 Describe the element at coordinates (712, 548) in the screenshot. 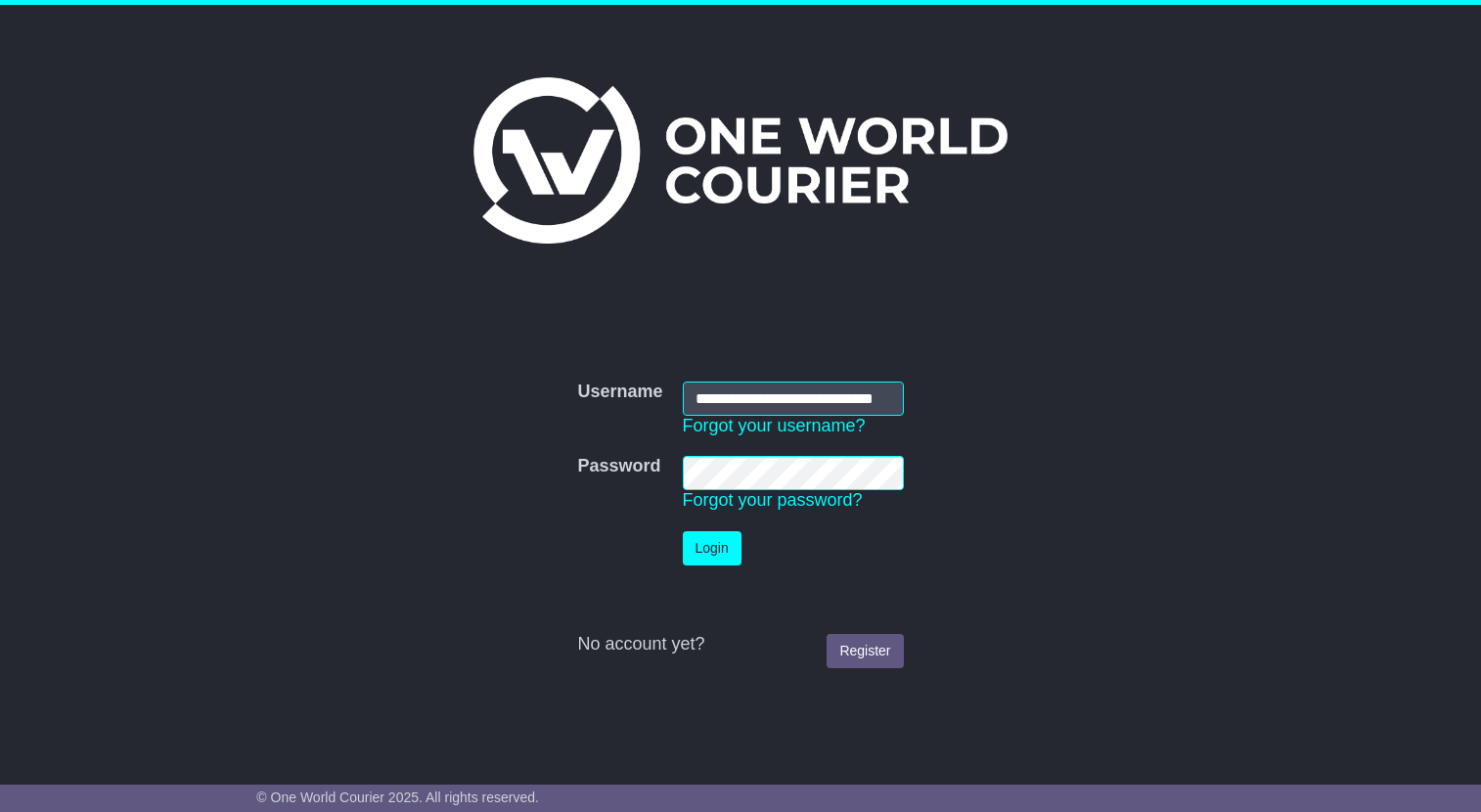

I see `button: Login` at that location.